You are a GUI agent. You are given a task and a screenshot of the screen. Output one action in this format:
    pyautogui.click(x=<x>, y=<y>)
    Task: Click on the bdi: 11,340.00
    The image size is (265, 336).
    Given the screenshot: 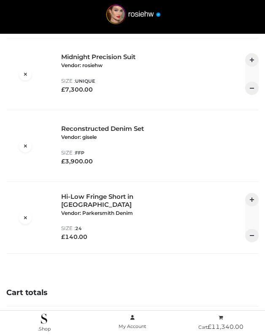 What is the action you would take?
    pyautogui.click(x=226, y=327)
    